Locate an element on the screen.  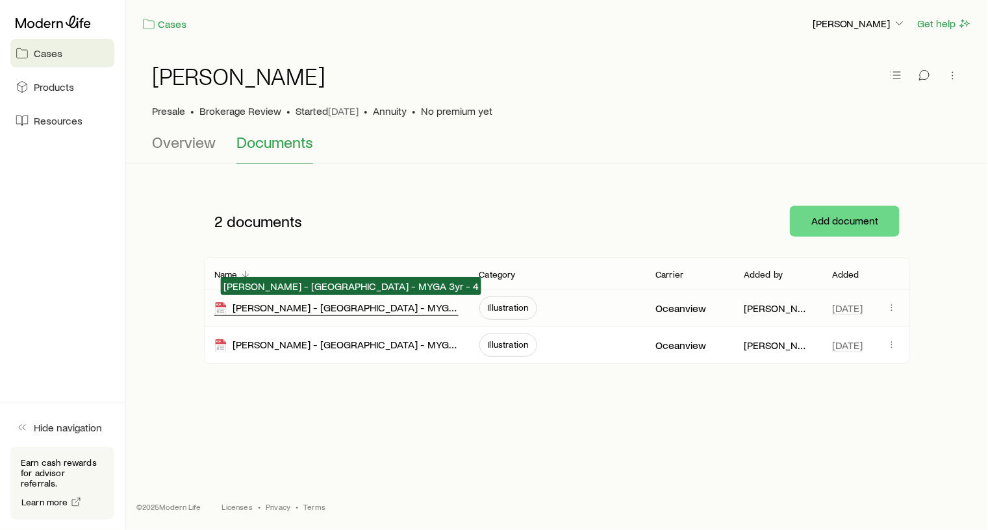
a: Resources is located at coordinates (62, 121).